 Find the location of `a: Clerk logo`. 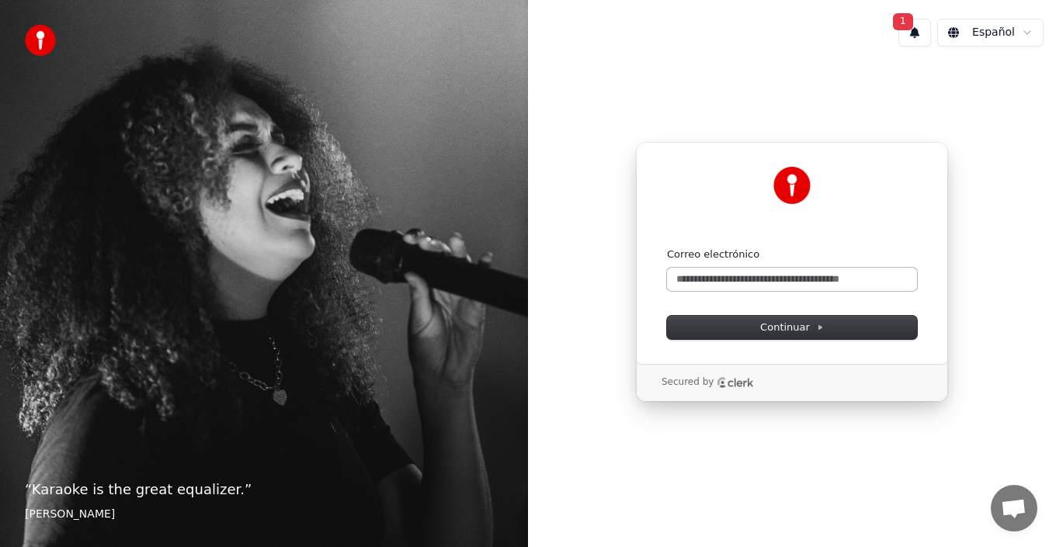

a: Clerk logo is located at coordinates (735, 383).